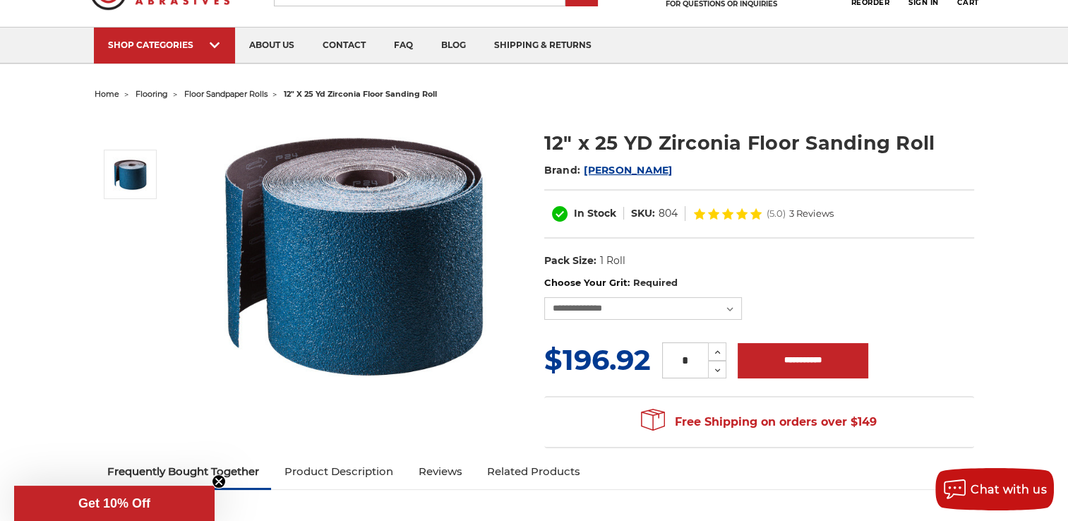 The width and height of the screenshot is (1068, 521). I want to click on span: In Stock, so click(595, 213).